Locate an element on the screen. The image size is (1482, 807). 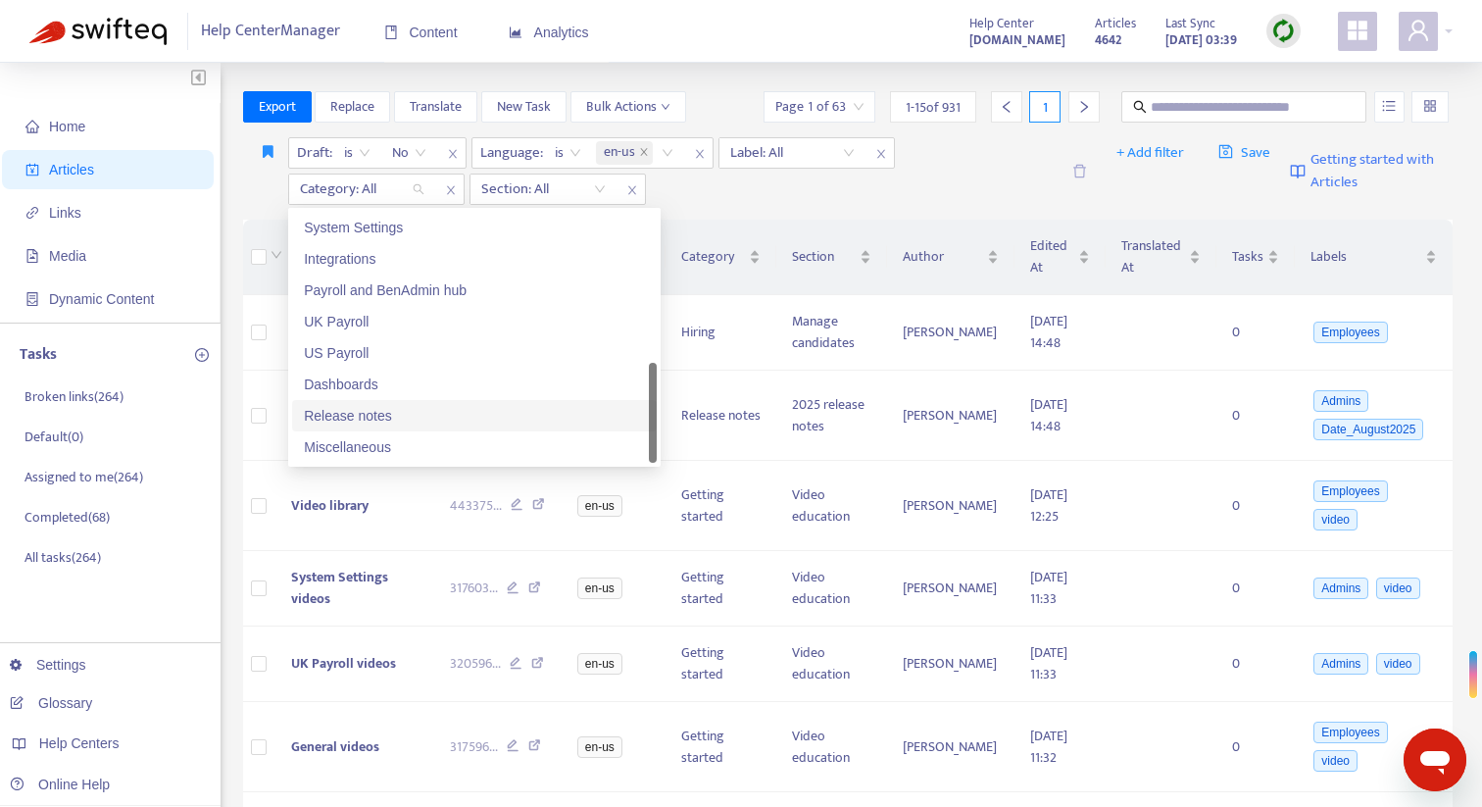
span: Help Centers is located at coordinates (79, 743).